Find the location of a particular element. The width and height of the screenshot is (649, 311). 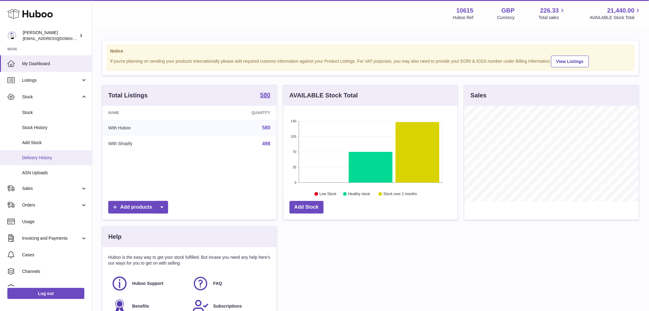

span: Add Stock is located at coordinates (55, 142).